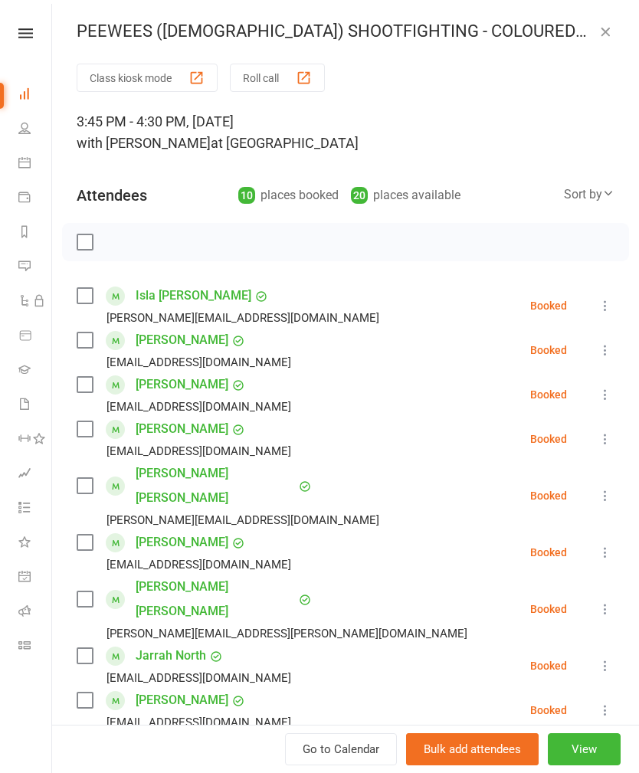 The height and width of the screenshot is (773, 639). What do you see at coordinates (277, 77) in the screenshot?
I see `button: Roll call` at bounding box center [277, 77].